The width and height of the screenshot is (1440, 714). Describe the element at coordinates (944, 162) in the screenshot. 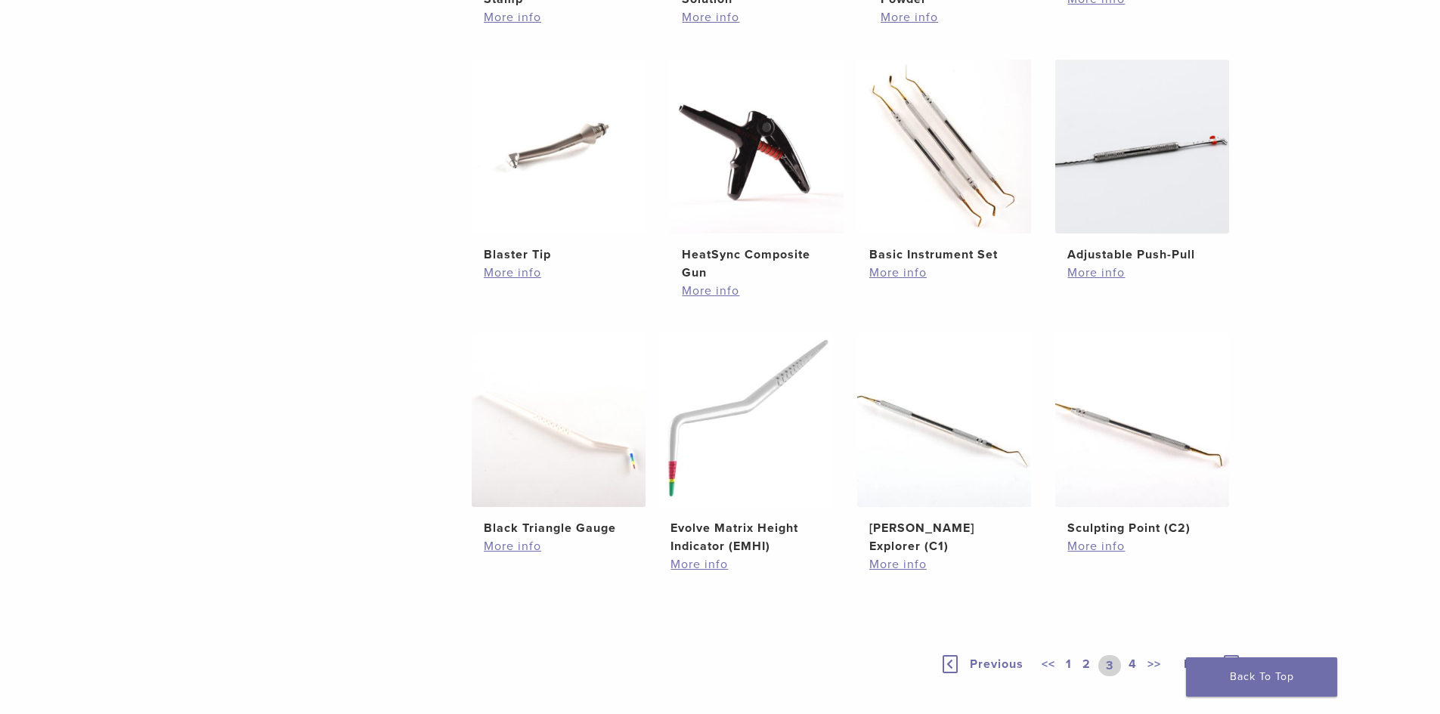

I see `a: Basic Instrument SetBasic Instrument Set` at that location.